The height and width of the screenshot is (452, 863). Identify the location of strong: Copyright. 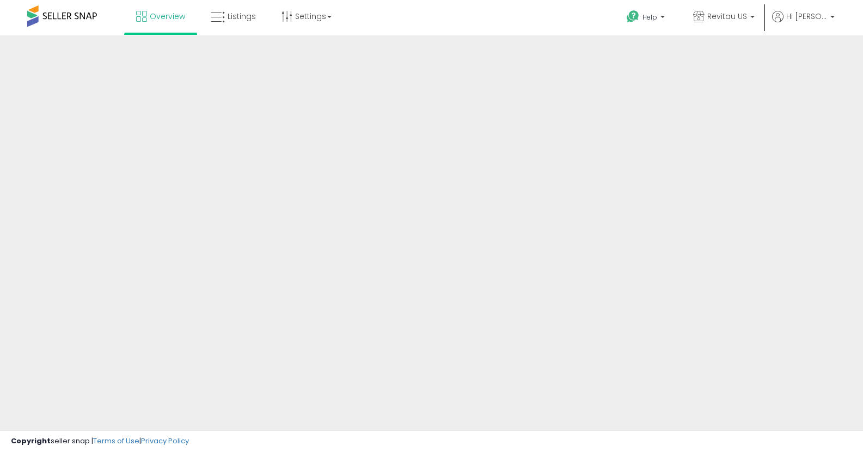
(30, 441).